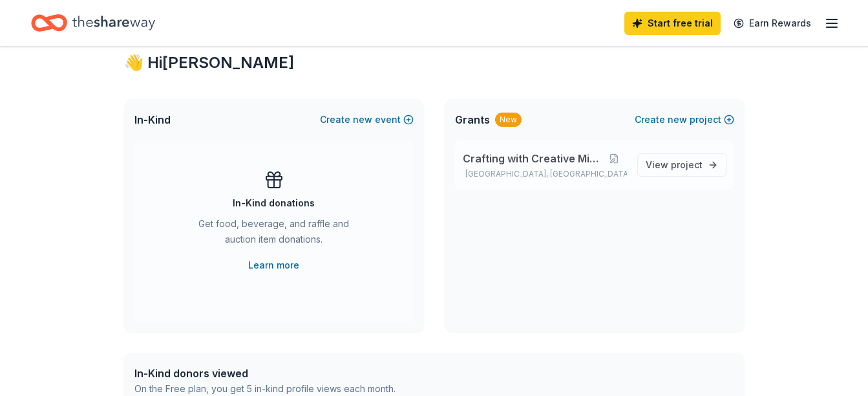  Describe the element at coordinates (685, 120) in the screenshot. I see `button: Createnewproject` at that location.